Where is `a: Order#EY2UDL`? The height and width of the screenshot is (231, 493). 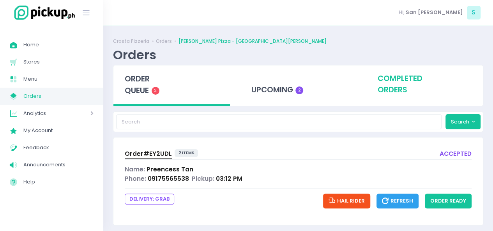
a: Order#EY2UDL is located at coordinates (148, 154).